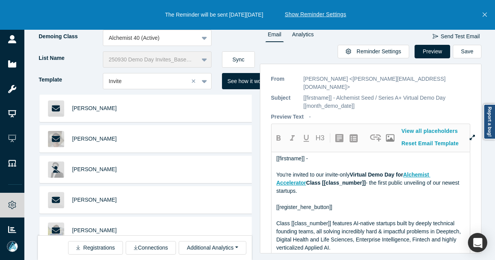  Describe the element at coordinates (490, 122) in the screenshot. I see `a: Report a bug!` at that location.